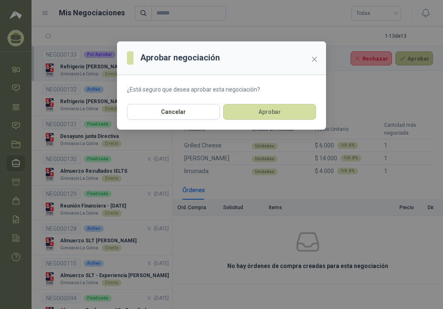 This screenshot has width=443, height=309. Describe the element at coordinates (270, 112) in the screenshot. I see `button: Aprobar` at that location.